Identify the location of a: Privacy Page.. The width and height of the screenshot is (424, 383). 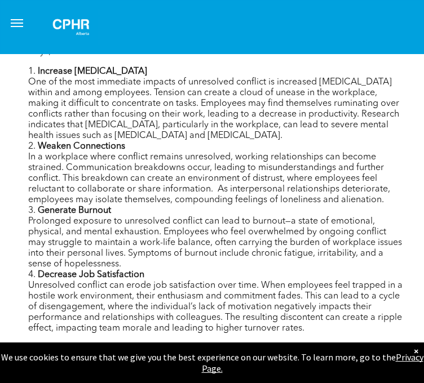
(312, 363).